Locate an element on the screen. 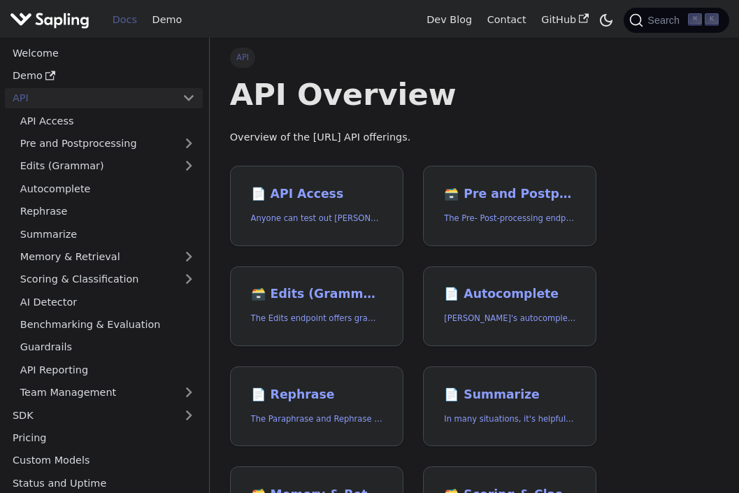  a: Edits (Grammar) is located at coordinates (108, 166).